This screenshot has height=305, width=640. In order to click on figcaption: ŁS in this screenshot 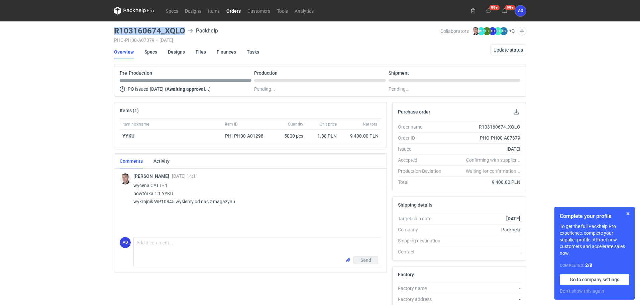, I will do `click(504, 31)`.